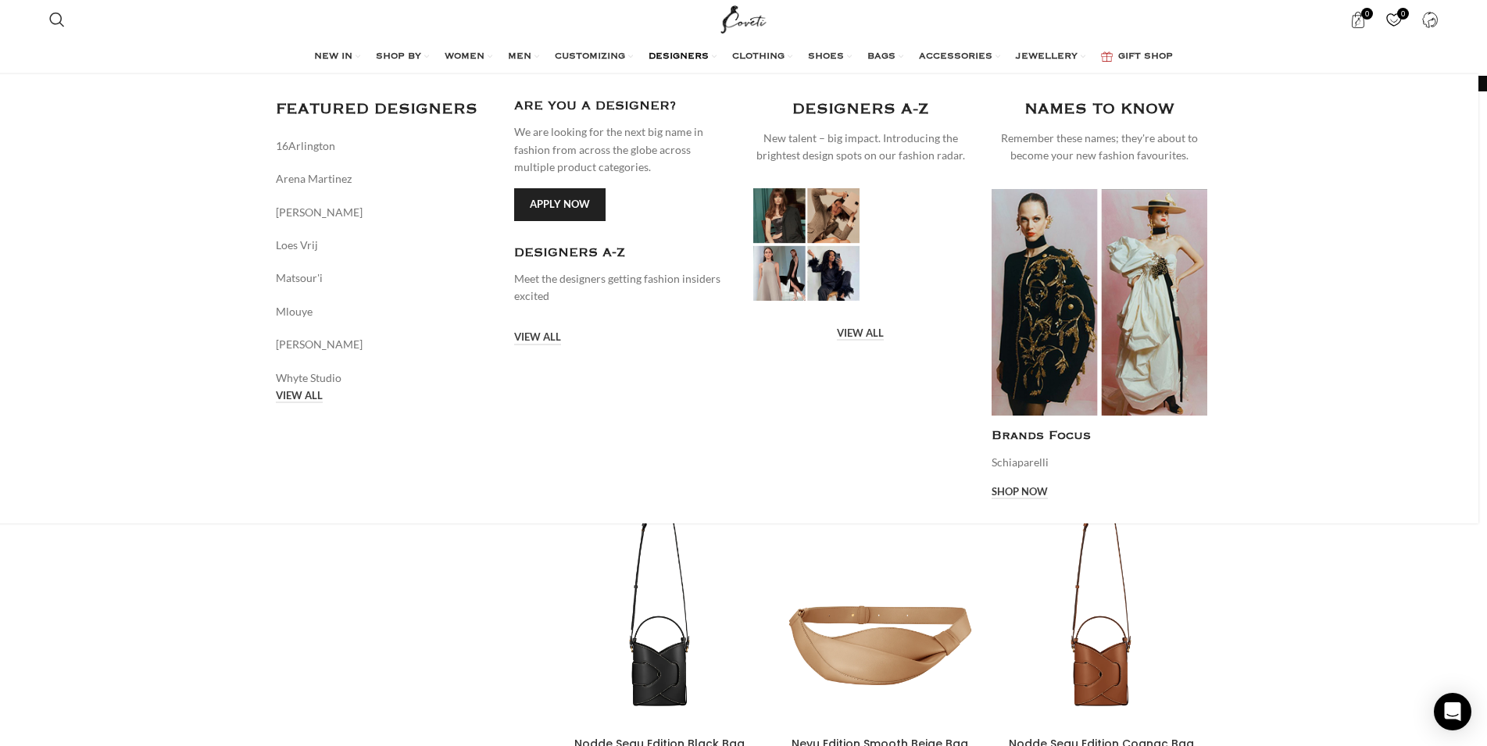 Image resolution: width=1487 pixels, height=746 pixels. I want to click on a: NEW IN, so click(337, 57).